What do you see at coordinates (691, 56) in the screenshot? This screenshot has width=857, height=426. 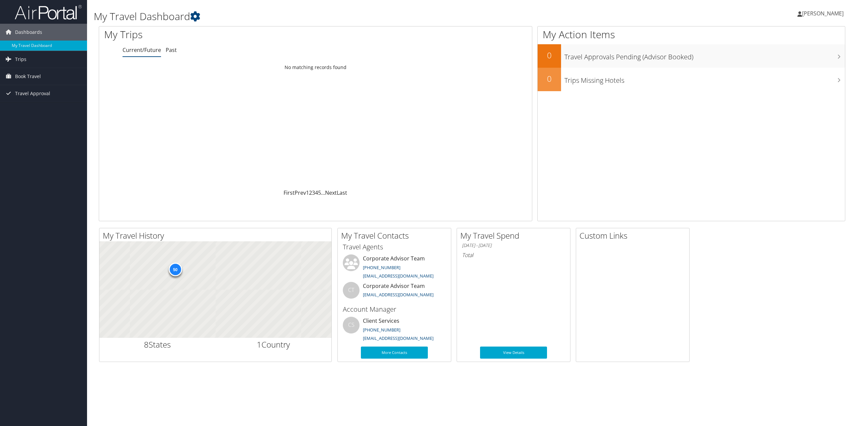 I see `a: 0Travel Approvals Pending (Advisor Booked)` at bounding box center [691, 56].